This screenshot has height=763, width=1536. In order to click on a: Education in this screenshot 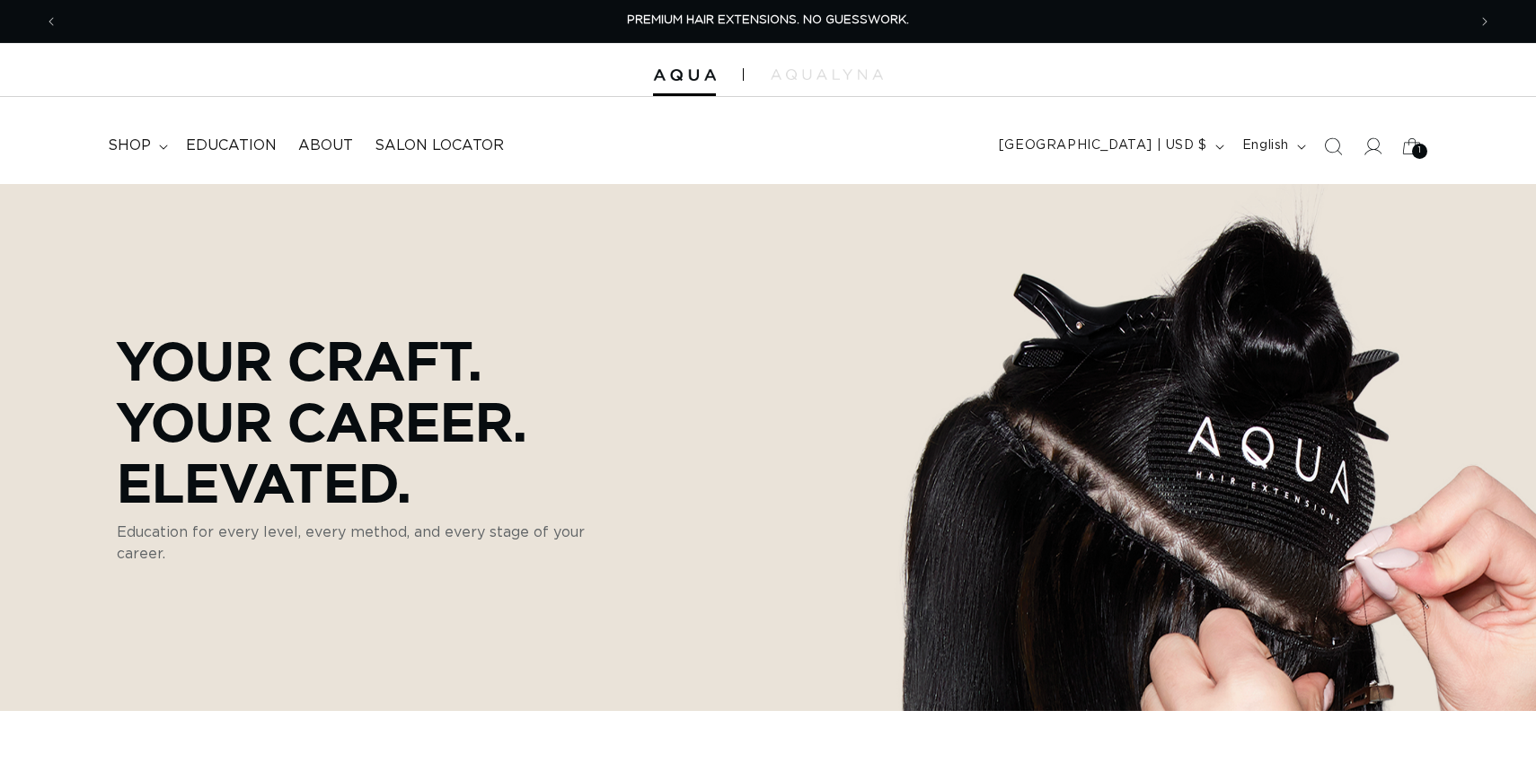, I will do `click(231, 146)`.